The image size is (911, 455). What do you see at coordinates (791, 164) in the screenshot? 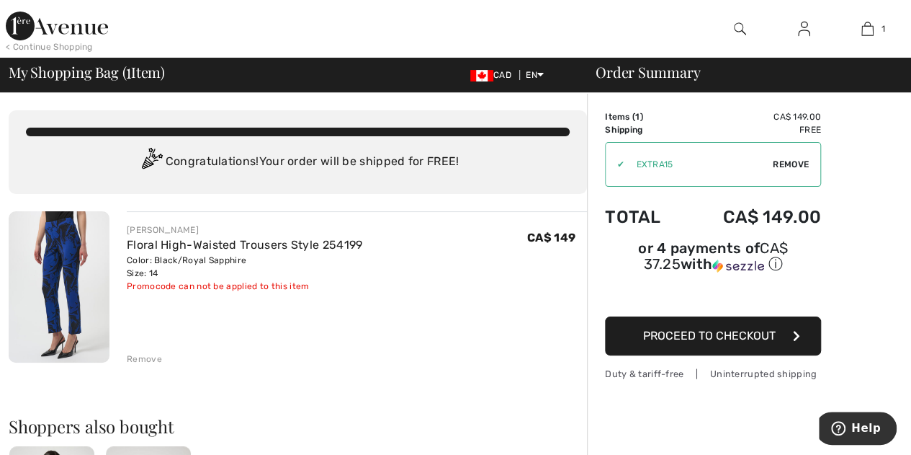
I see `span: Remove` at bounding box center [791, 164].